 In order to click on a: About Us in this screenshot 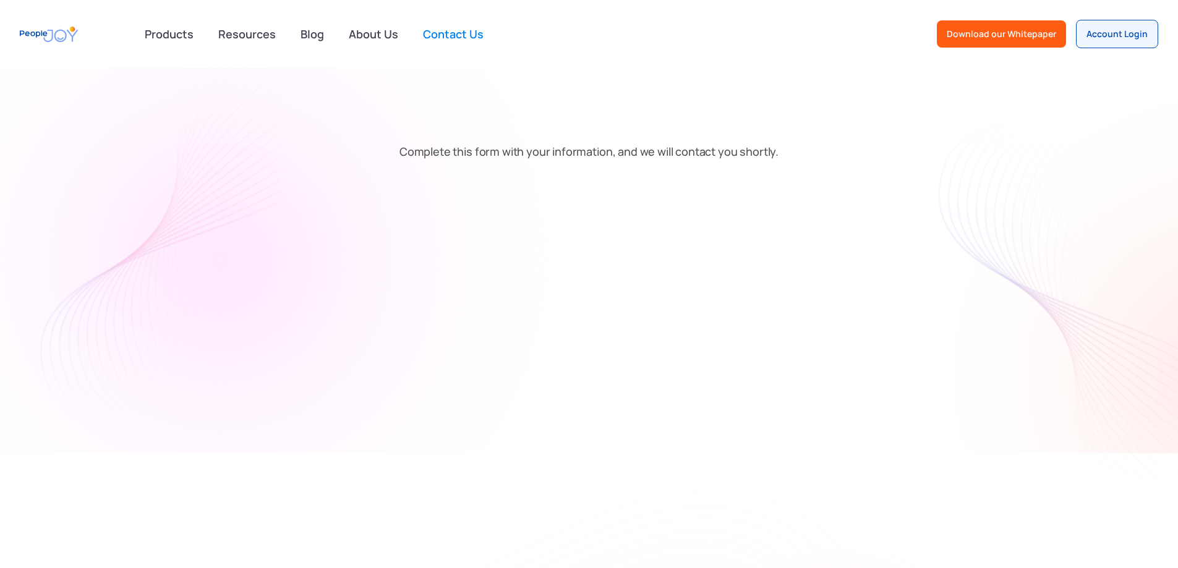, I will do `click(374, 34)`.